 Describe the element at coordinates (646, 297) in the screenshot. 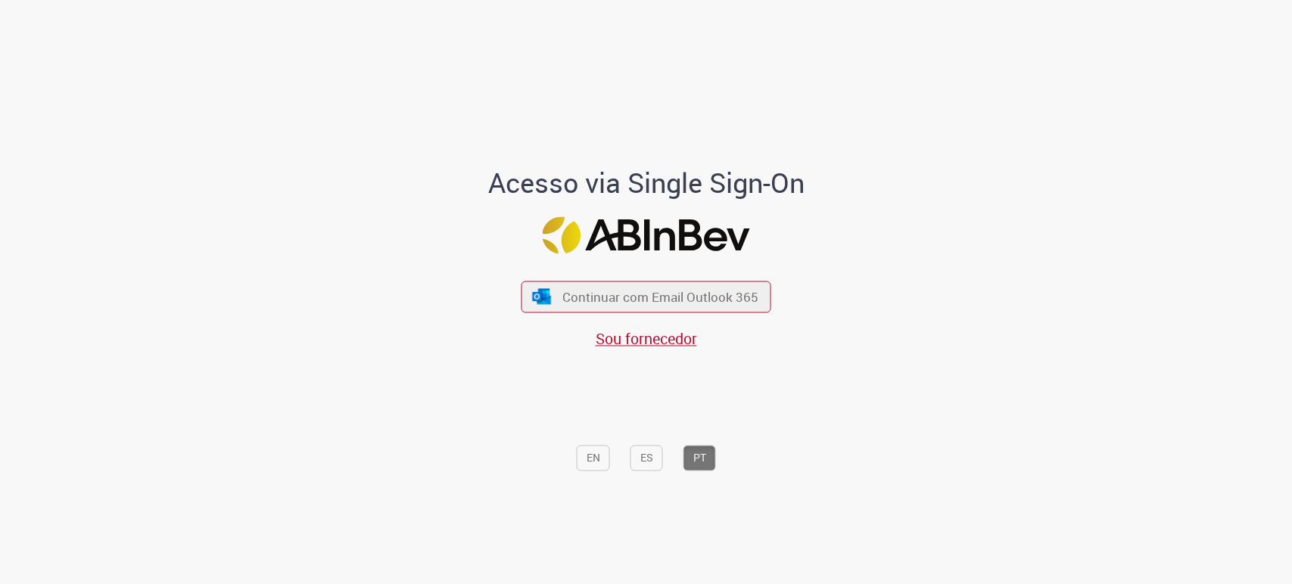

I see `button: ícone Azure/Microsoft 360 Continuar com Email Outlook 365` at that location.